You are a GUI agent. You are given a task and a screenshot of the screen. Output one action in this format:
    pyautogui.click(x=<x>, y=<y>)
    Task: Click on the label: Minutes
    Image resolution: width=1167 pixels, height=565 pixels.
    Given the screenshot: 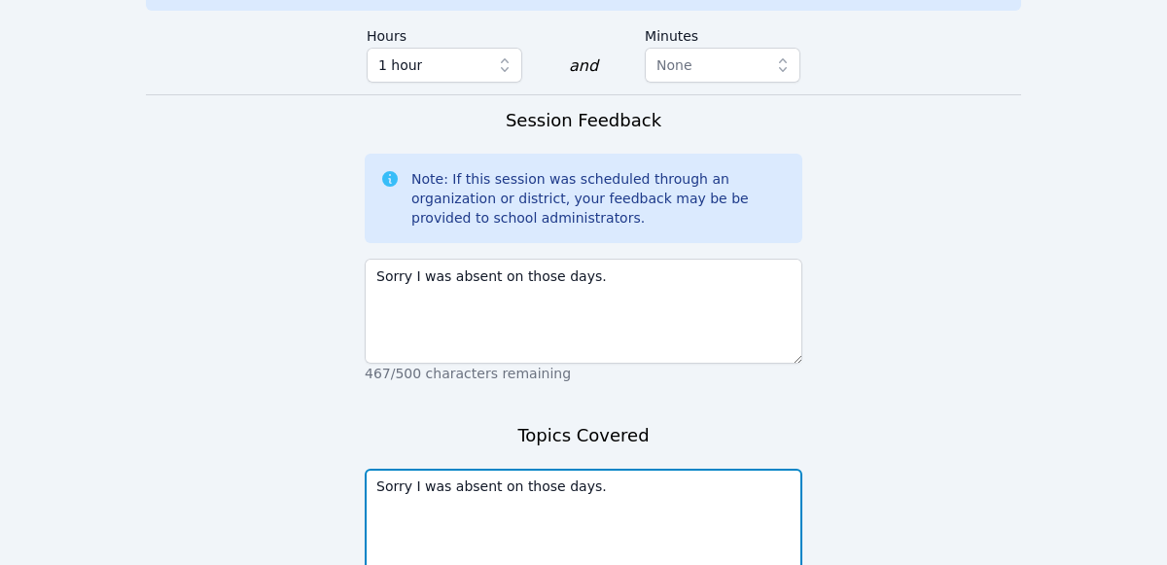 What is the action you would take?
    pyautogui.click(x=722, y=33)
    